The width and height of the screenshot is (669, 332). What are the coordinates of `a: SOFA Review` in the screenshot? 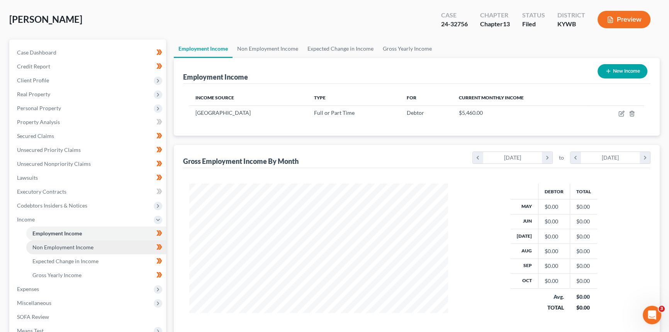 It's located at (88, 317).